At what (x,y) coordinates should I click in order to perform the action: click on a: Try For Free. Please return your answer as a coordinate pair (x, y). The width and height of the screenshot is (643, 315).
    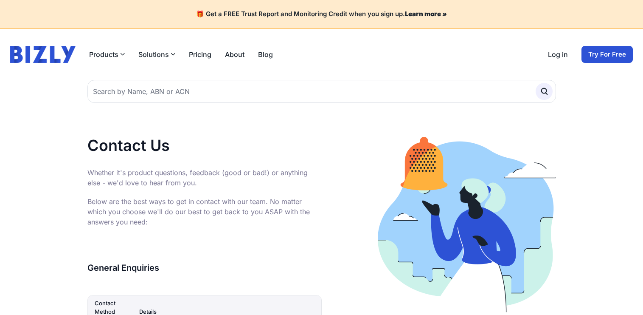
    Looking at the image, I should click on (607, 54).